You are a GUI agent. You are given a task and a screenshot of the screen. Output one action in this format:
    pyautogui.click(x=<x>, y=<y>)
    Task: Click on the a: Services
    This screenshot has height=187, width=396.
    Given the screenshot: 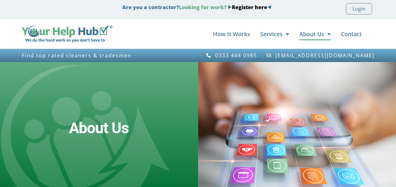 What is the action you would take?
    pyautogui.click(x=275, y=34)
    